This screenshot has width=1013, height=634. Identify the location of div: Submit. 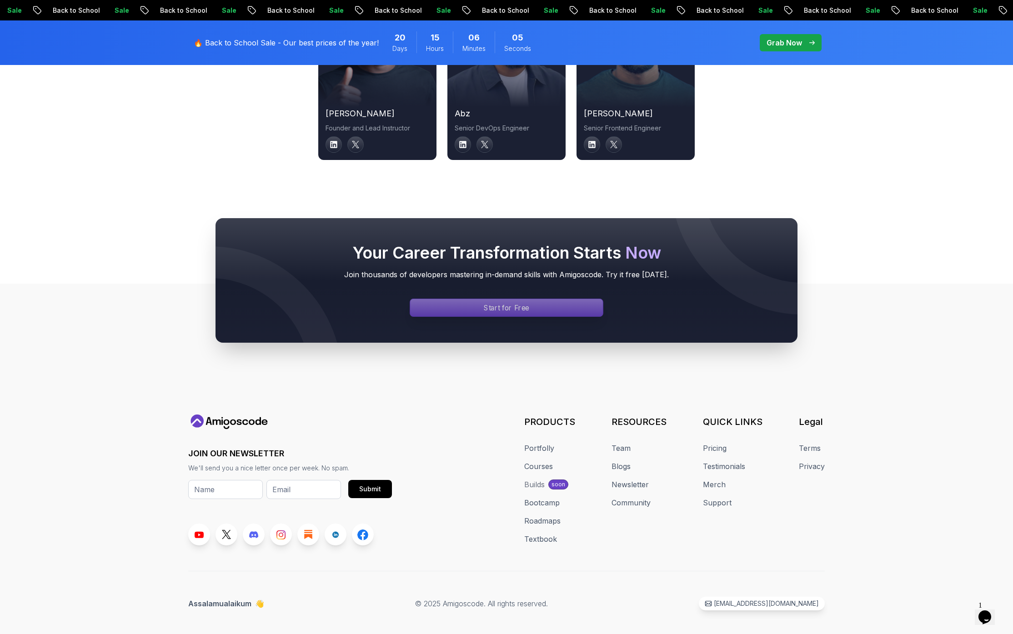
(370, 489).